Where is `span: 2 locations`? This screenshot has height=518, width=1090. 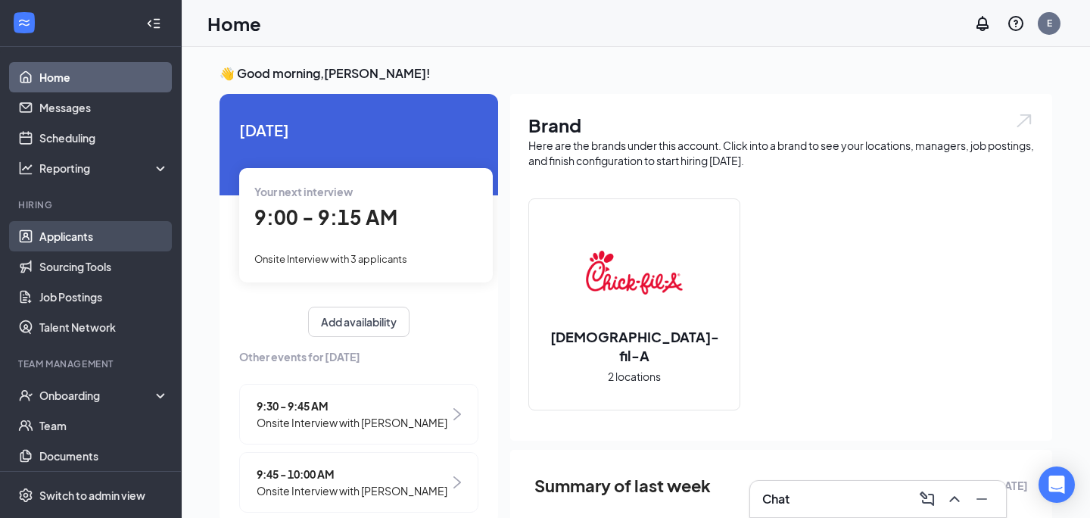 span: 2 locations is located at coordinates (634, 376).